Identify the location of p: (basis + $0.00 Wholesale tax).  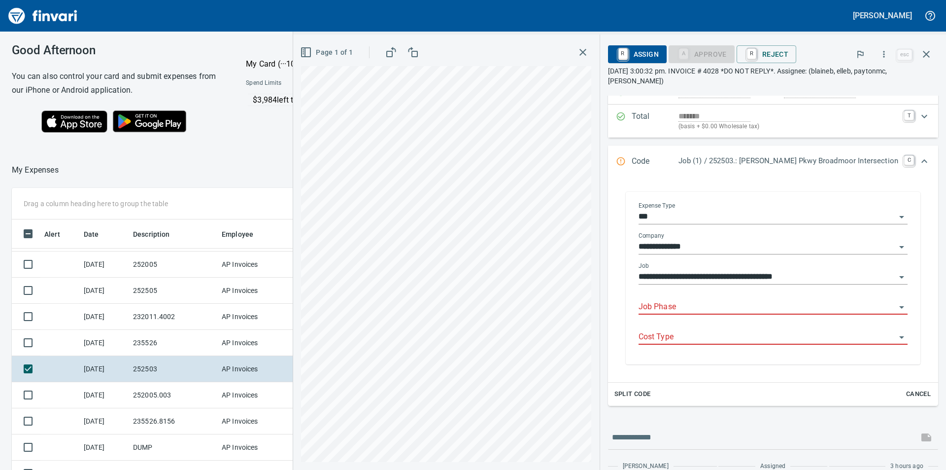
(789, 127).